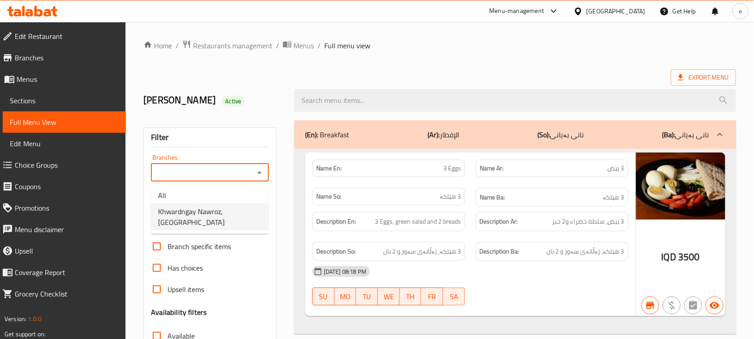 The height and width of the screenshot is (339, 754). What do you see at coordinates (64, 101) in the screenshot?
I see `span: Sections` at bounding box center [64, 101].